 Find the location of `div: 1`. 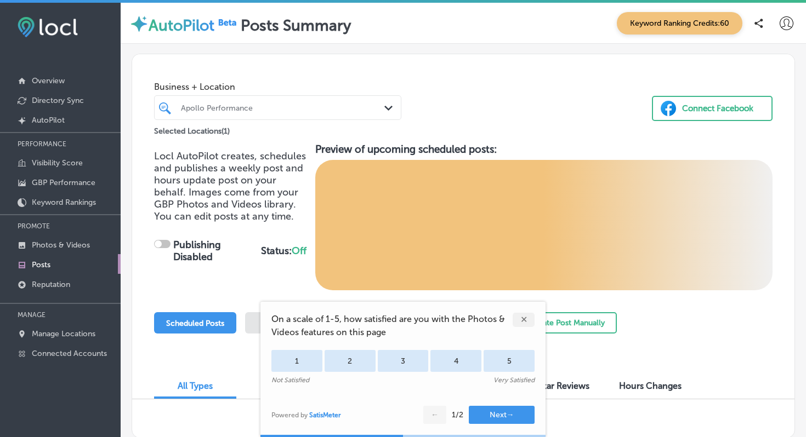

div: 1 is located at coordinates (296, 361).